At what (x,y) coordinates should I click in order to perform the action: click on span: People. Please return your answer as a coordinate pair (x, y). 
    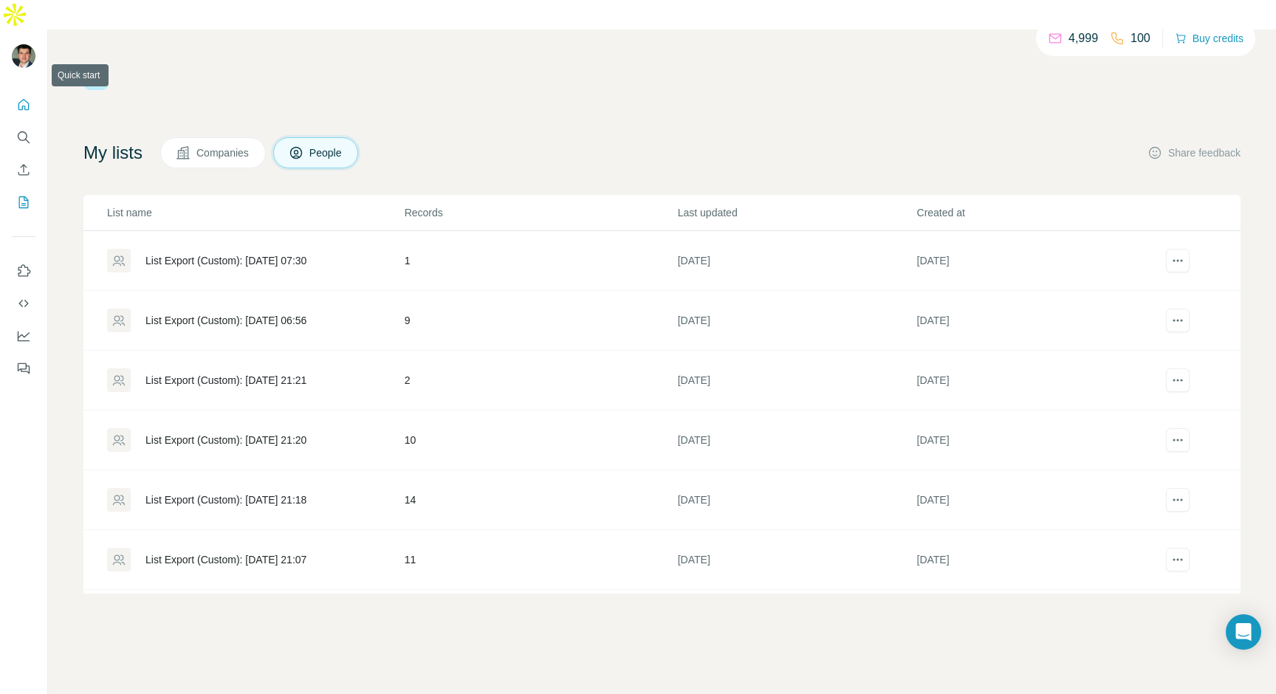
    Looking at the image, I should click on (326, 153).